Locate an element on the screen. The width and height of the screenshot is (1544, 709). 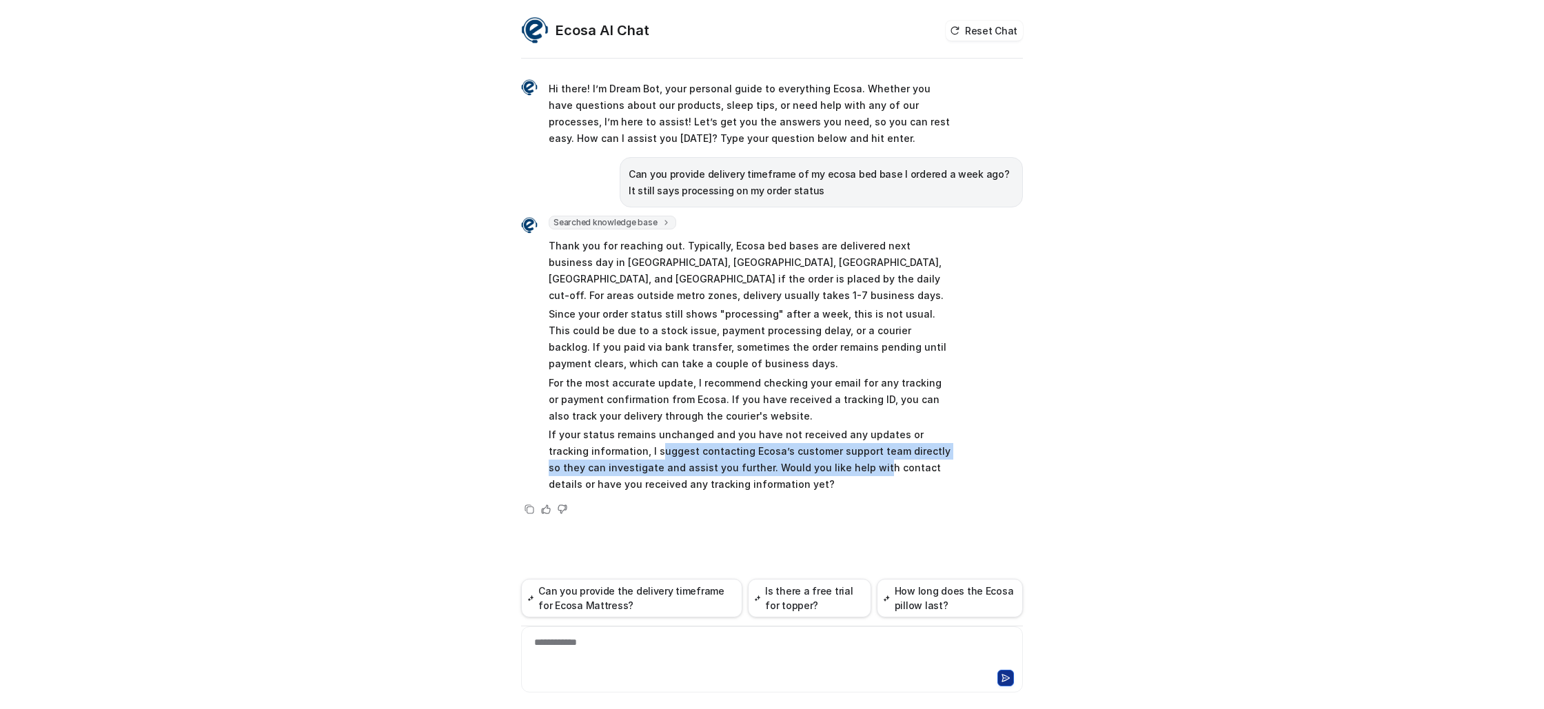
button: Reset Chat is located at coordinates (984, 30).